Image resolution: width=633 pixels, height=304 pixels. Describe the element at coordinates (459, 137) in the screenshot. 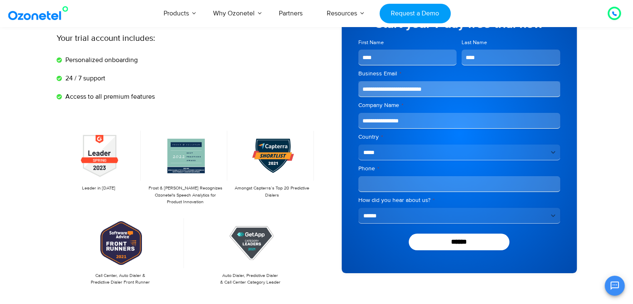

I see `label: Country` at that location.